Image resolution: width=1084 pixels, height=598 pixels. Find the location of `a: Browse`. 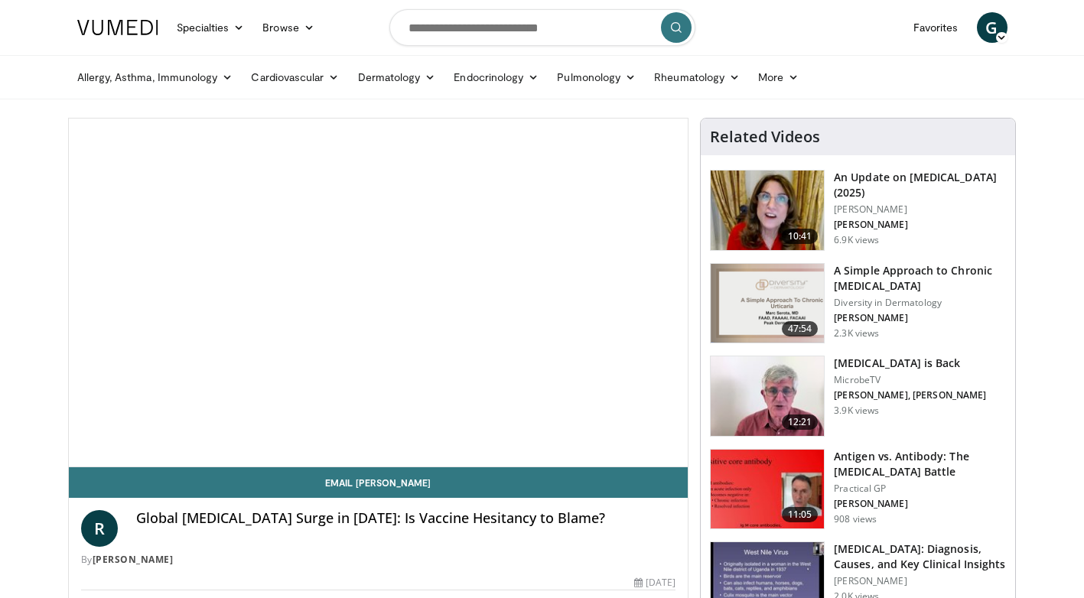

a: Browse is located at coordinates (288, 28).